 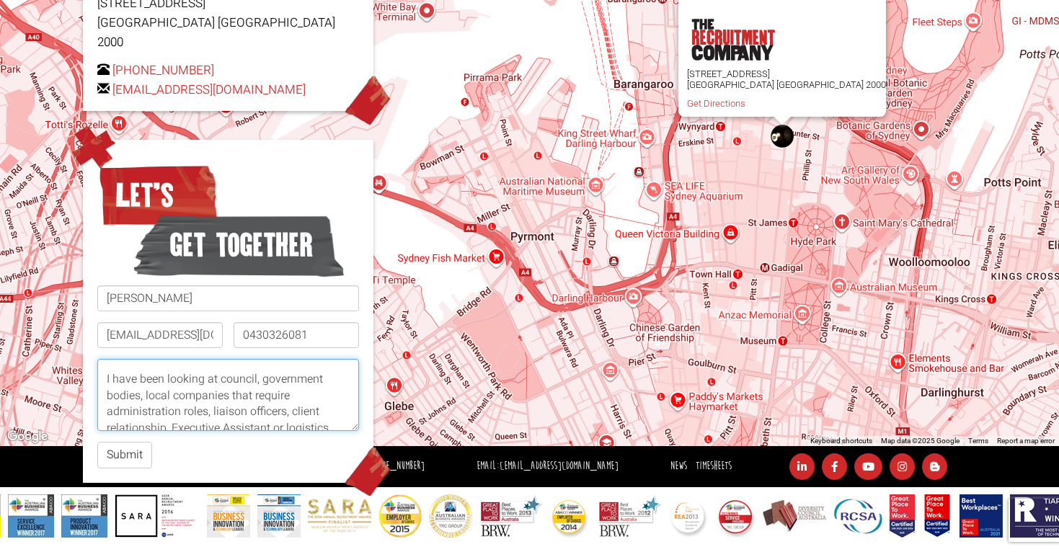 What do you see at coordinates (296, 335) in the screenshot?
I see `input: Phone` at bounding box center [296, 335].